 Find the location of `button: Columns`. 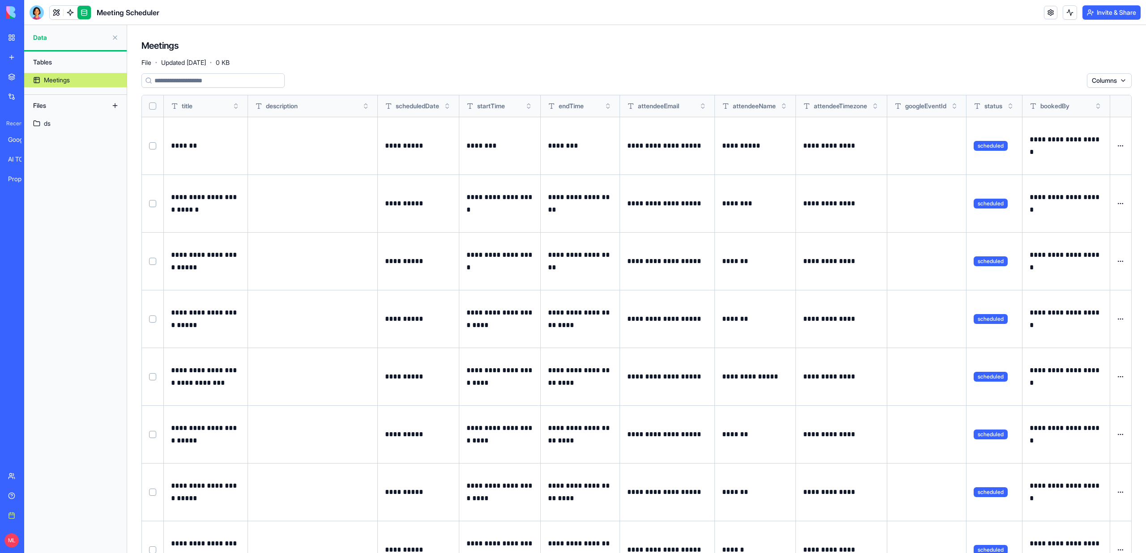

button: Columns is located at coordinates (1110, 81).